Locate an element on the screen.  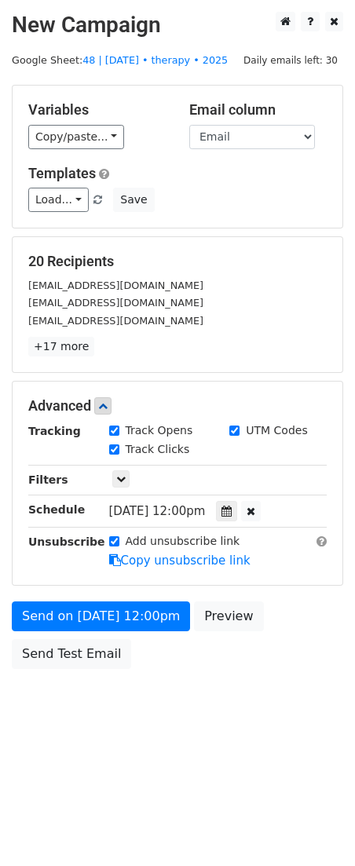
h5: Email column is located at coordinates (258, 110).